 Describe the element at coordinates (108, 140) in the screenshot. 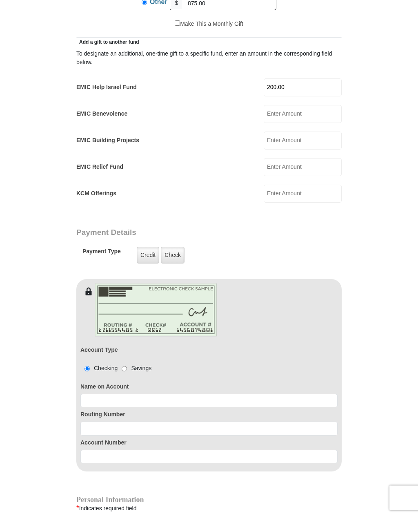

I see `label: EMIC Building Projects` at that location.